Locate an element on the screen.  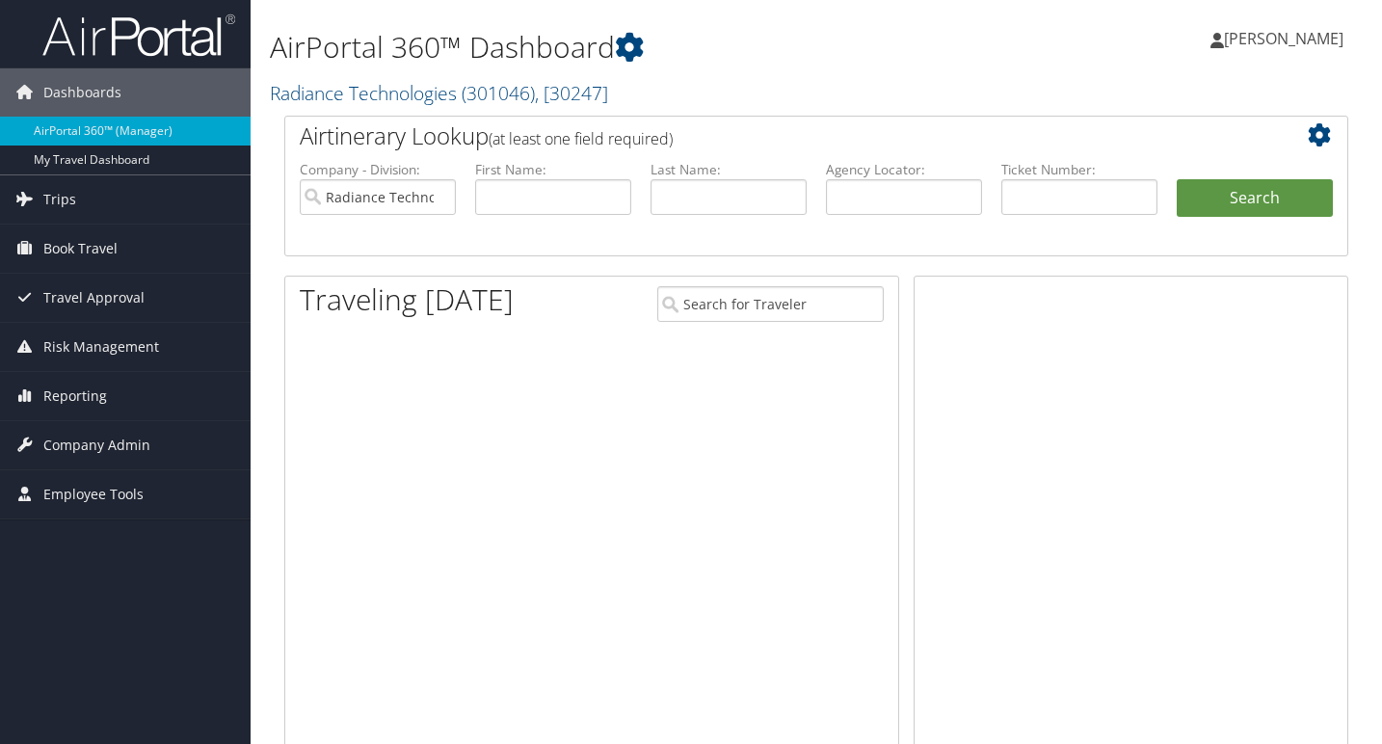
span: ( 301046 ) is located at coordinates (498, 93).